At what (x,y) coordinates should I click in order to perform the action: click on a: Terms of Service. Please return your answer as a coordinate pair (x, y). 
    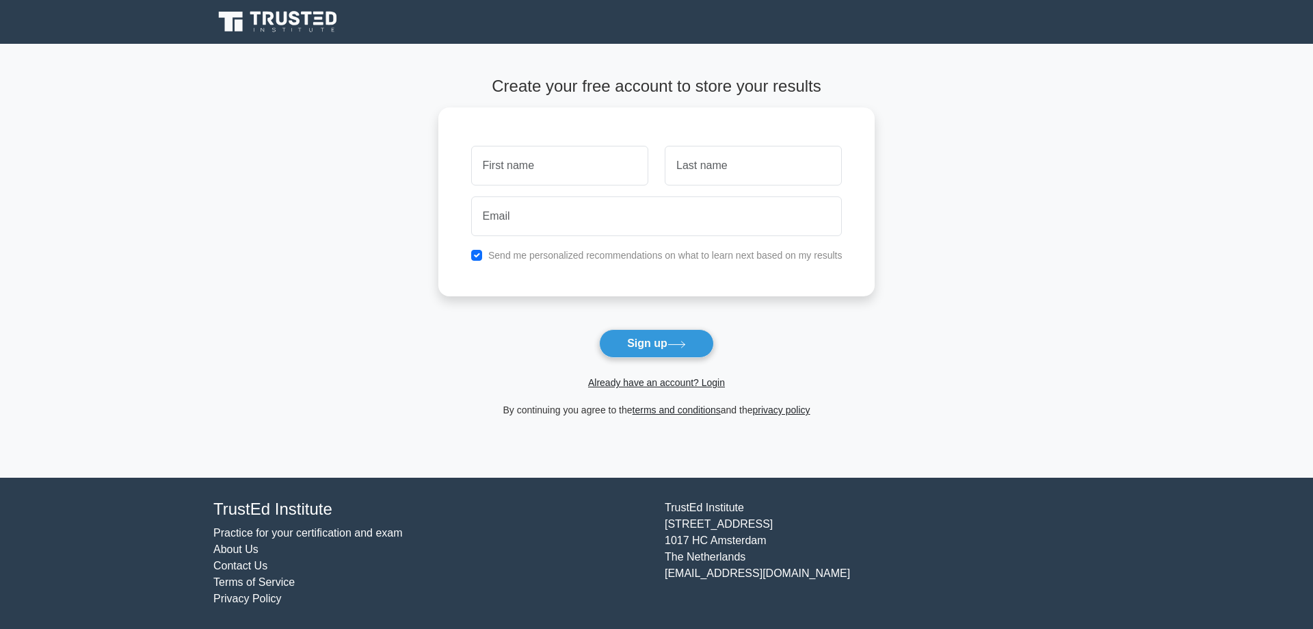
    Looking at the image, I should click on (254, 581).